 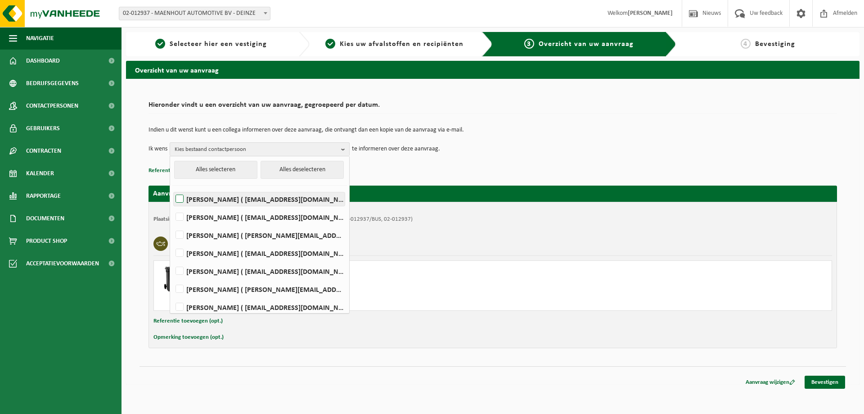 What do you see at coordinates (160, 44) in the screenshot?
I see `span: 1` at bounding box center [160, 44].